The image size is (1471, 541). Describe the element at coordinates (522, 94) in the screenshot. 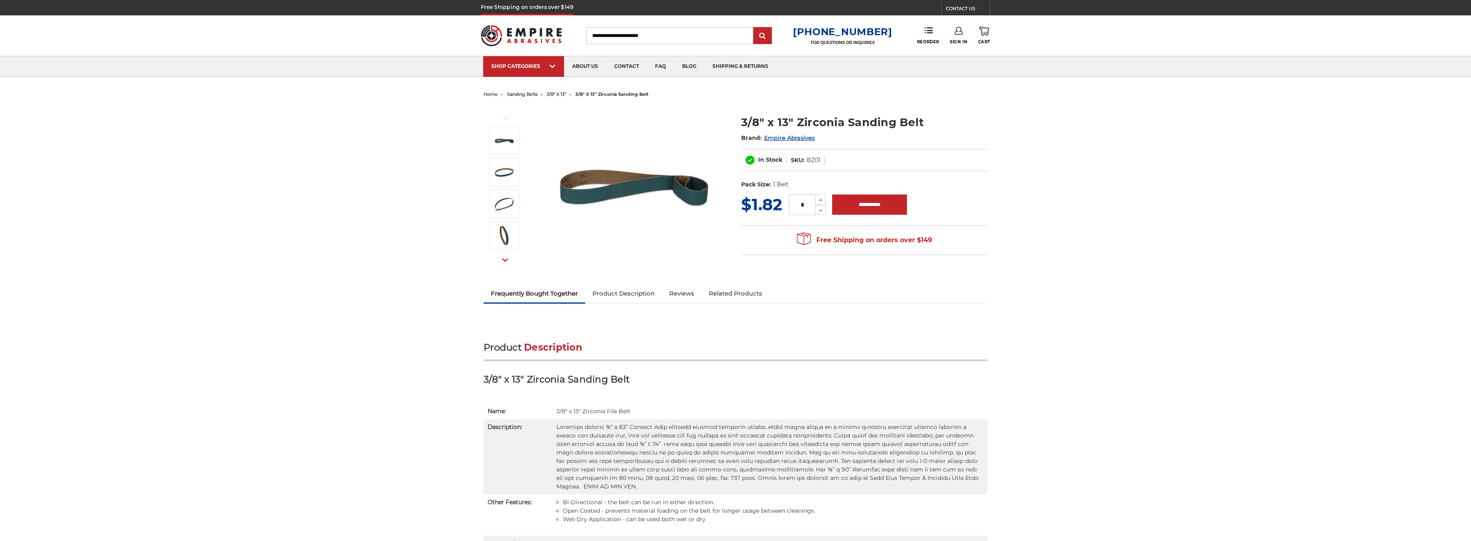

I see `a: sanding belts` at that location.